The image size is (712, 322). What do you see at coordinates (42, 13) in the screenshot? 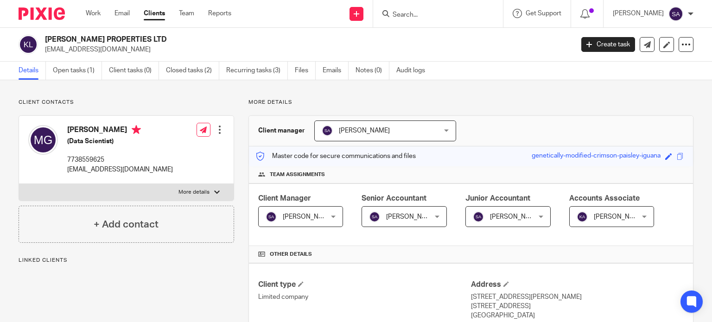
I see `img: Pixie` at bounding box center [42, 13].